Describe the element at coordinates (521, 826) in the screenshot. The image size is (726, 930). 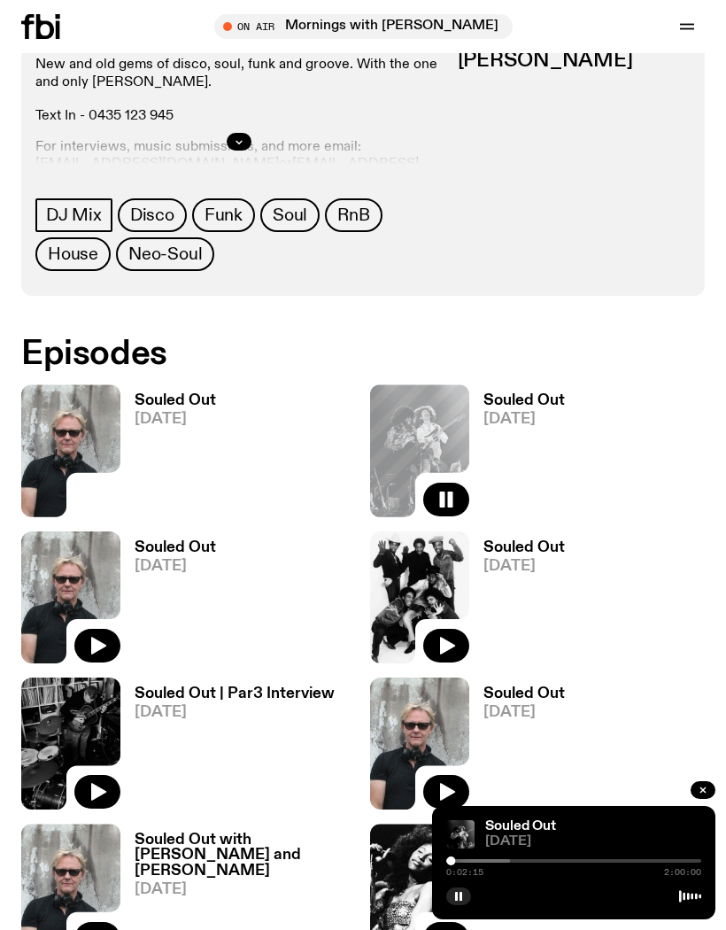
I see `a: Souled Out` at that location.